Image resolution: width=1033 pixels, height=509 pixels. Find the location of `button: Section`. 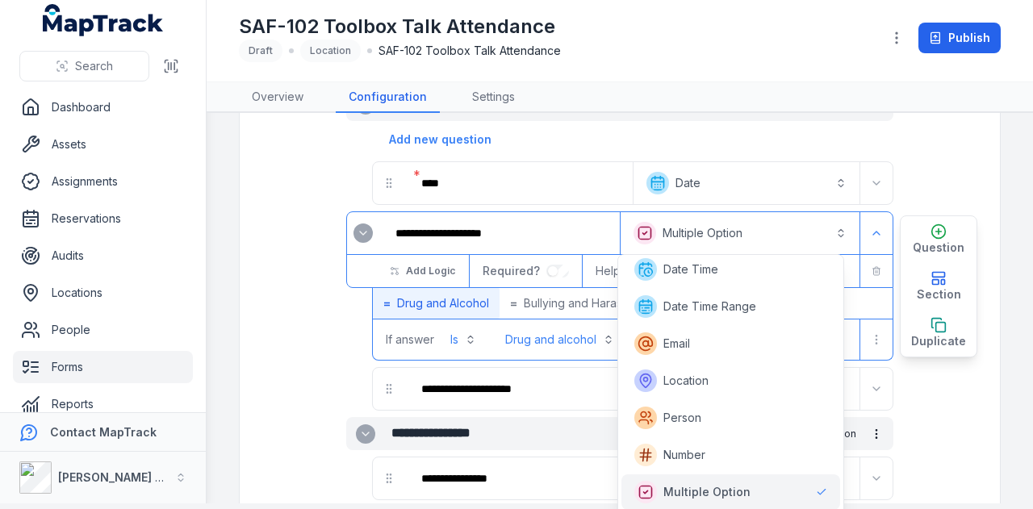

button: Section is located at coordinates (939, 287).